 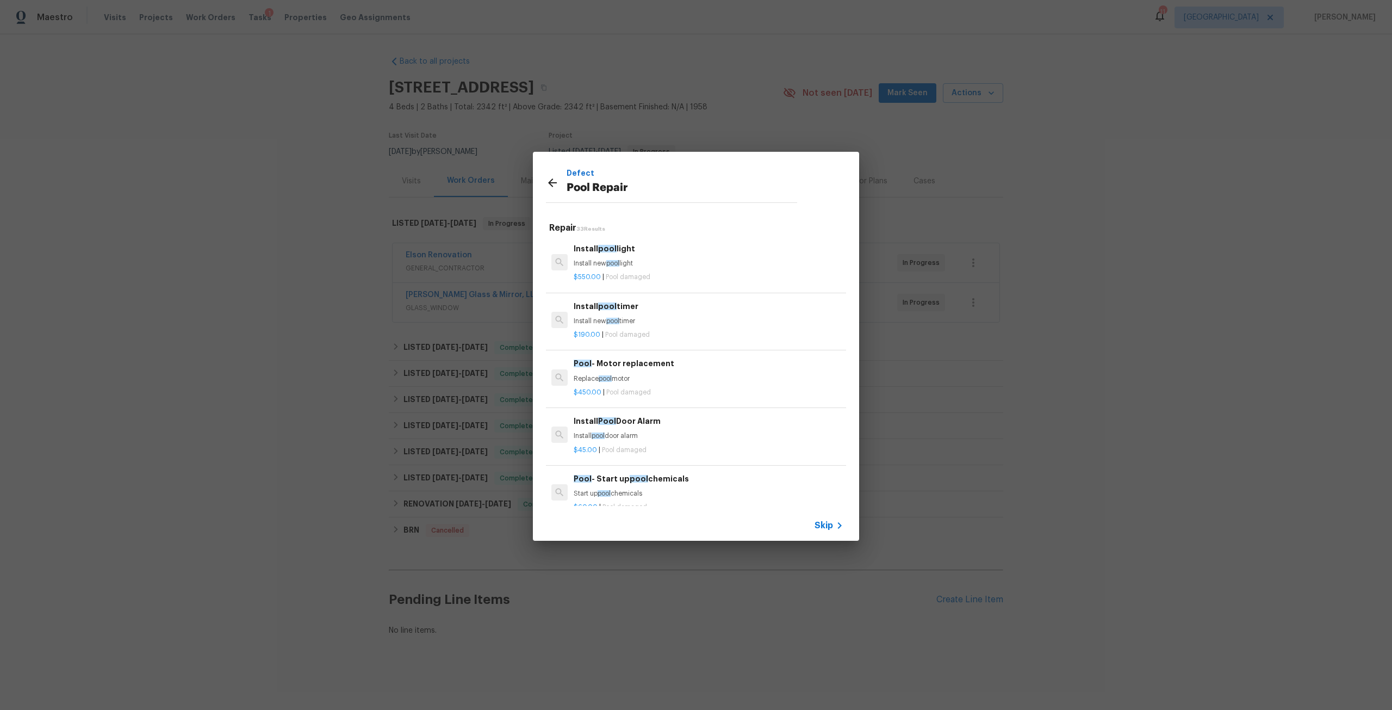 What do you see at coordinates (709, 436) in the screenshot?
I see `p: Install door alarm` at bounding box center [709, 436].